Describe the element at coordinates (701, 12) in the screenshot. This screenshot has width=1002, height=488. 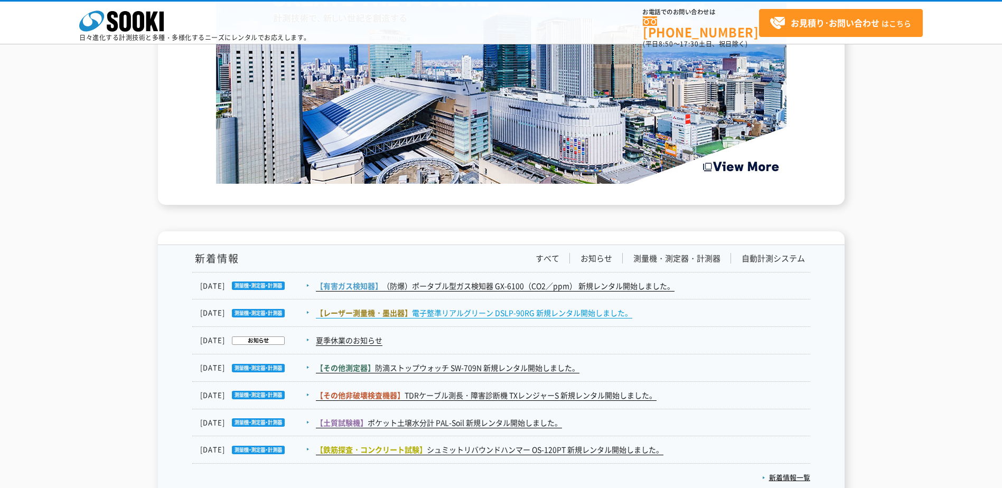
I see `span: お電話でのお問い合わせは` at that location.